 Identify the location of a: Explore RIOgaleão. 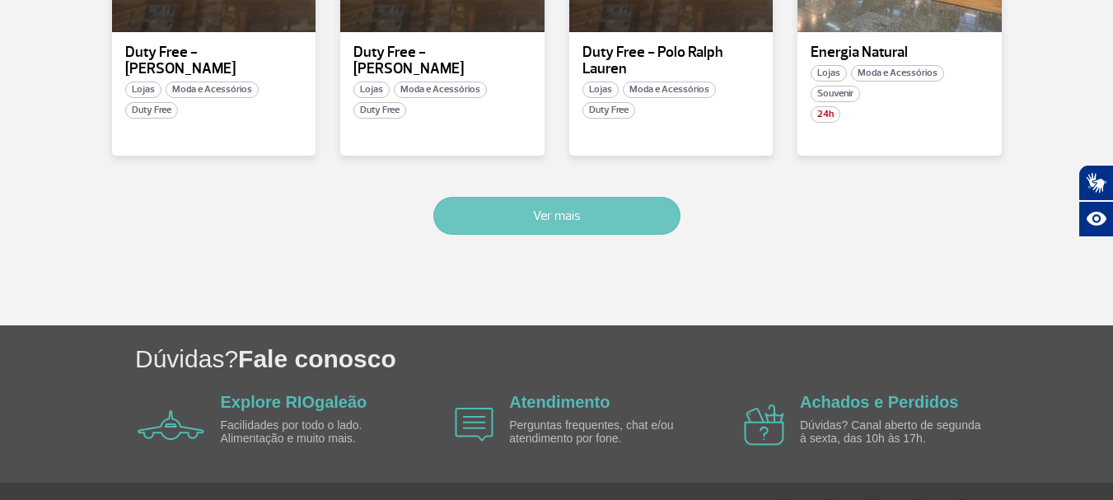
(294, 402).